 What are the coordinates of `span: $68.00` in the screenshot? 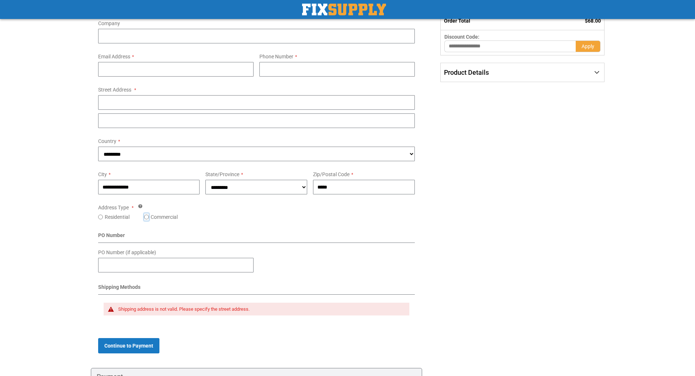 It's located at (593, 21).